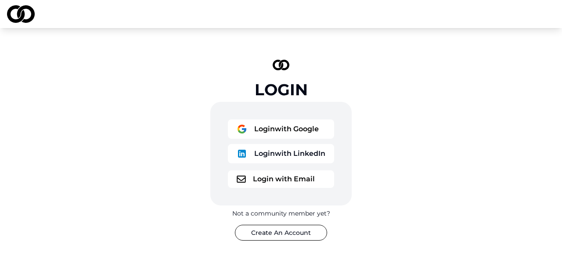 Image resolution: width=562 pixels, height=270 pixels. I want to click on button: Create An Account, so click(281, 233).